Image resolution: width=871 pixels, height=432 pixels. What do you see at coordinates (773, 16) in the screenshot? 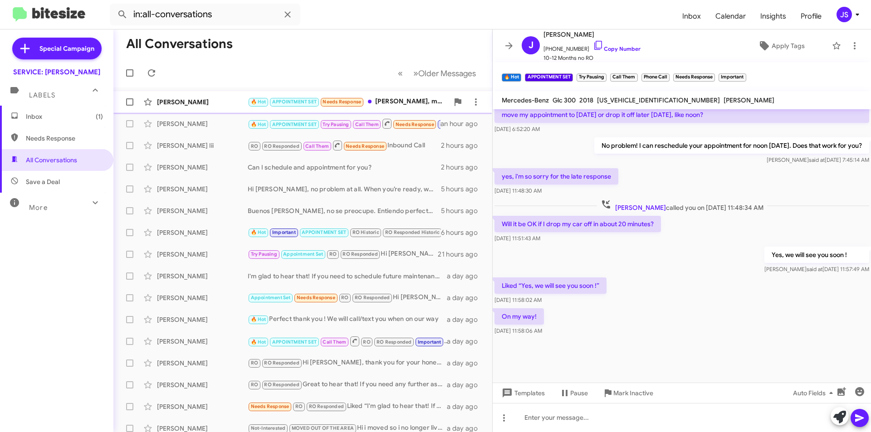
I see `a: Insights` at bounding box center [773, 16].